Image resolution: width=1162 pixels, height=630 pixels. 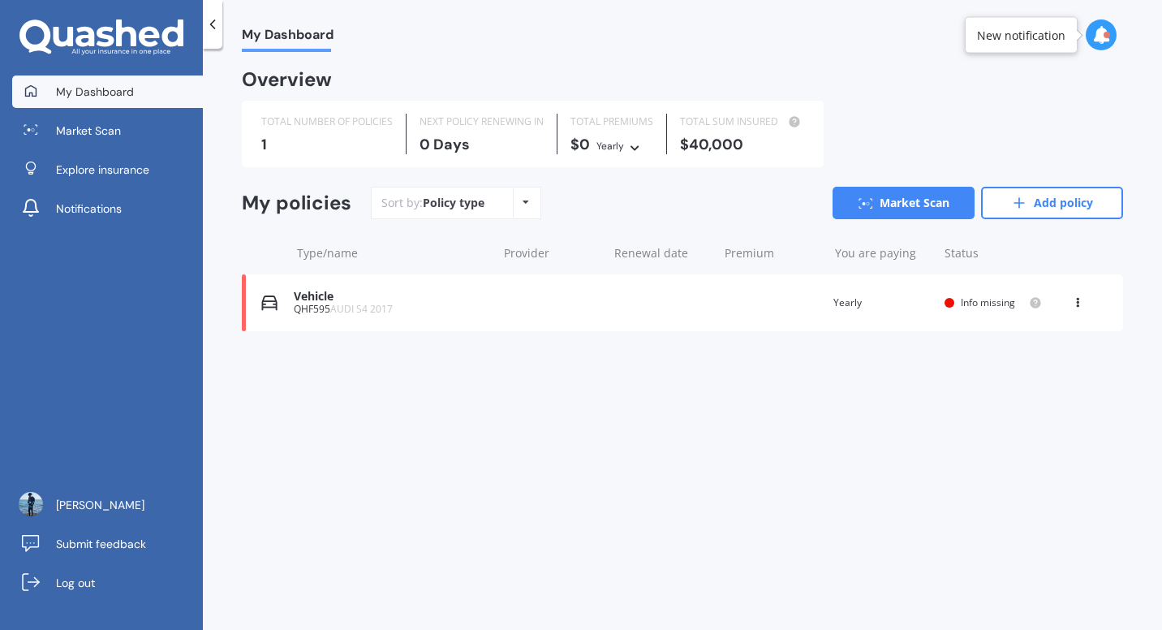 What do you see at coordinates (88, 131) in the screenshot?
I see `span: Market Scan` at bounding box center [88, 131].